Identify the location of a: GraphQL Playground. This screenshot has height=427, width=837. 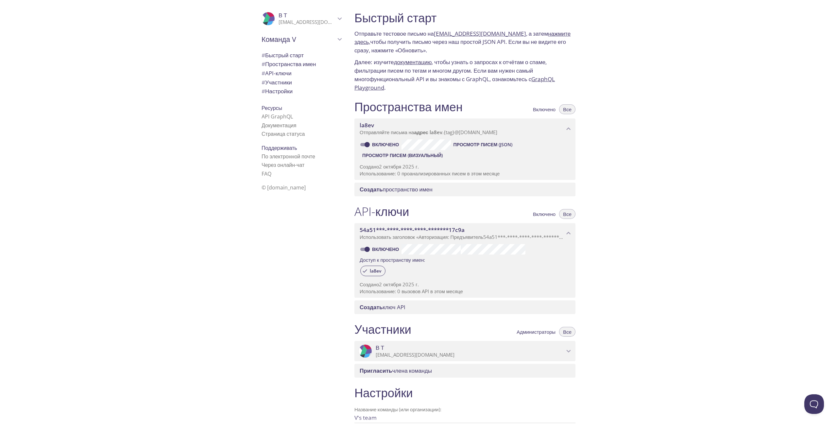
(454, 83).